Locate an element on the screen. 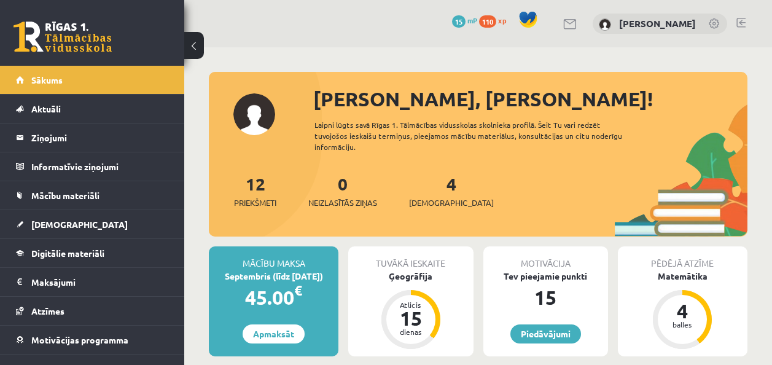 The height and width of the screenshot is (365, 772). a: Ziņojumi is located at coordinates (92, 138).